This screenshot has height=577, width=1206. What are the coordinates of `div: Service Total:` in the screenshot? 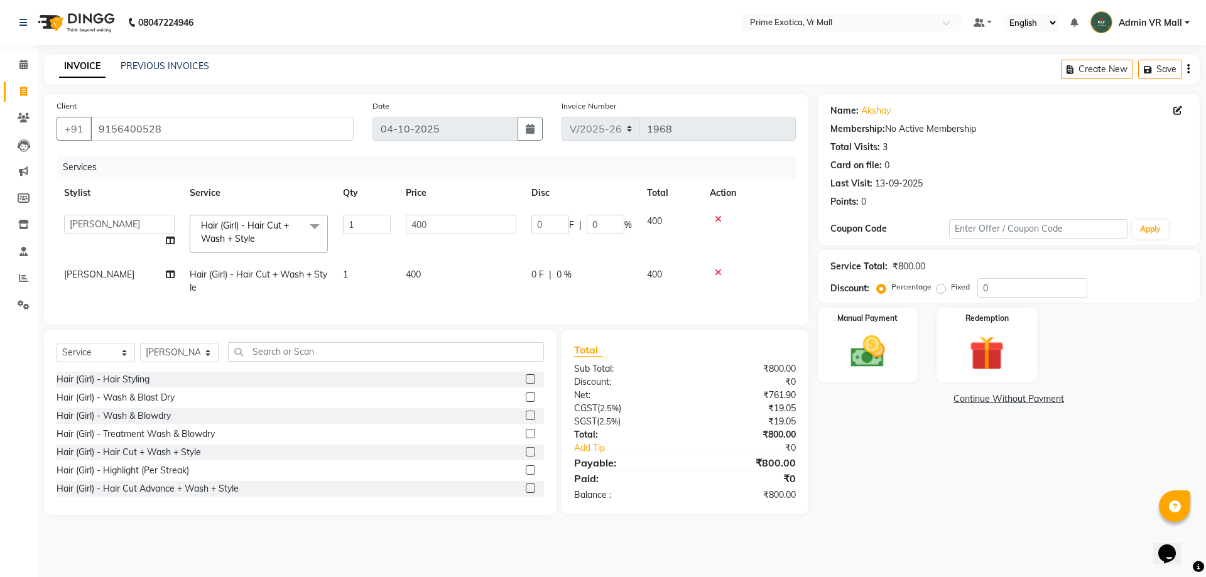 It's located at (859, 266).